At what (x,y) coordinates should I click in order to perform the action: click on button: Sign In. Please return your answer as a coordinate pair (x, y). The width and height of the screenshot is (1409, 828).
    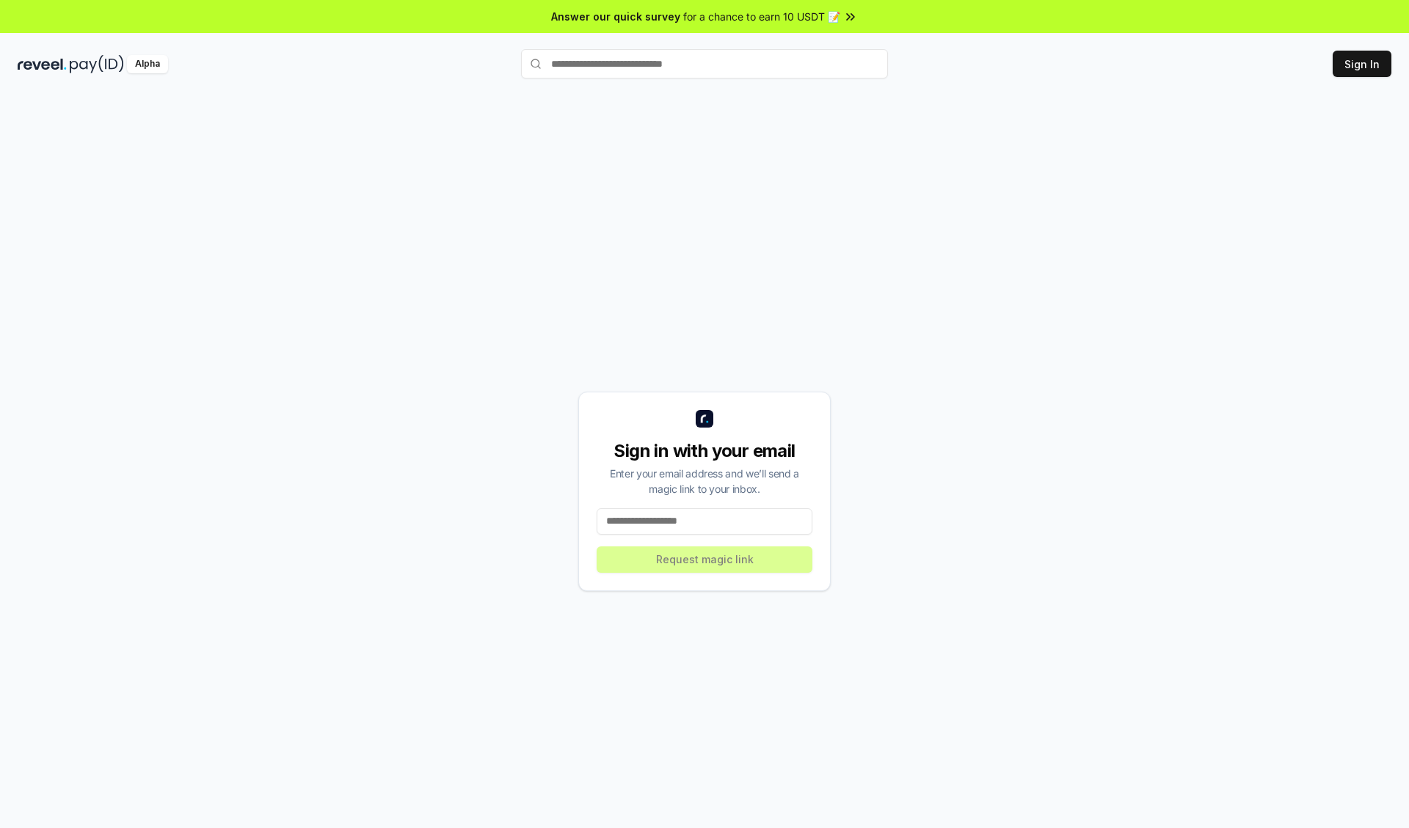
    Looking at the image, I should click on (1362, 64).